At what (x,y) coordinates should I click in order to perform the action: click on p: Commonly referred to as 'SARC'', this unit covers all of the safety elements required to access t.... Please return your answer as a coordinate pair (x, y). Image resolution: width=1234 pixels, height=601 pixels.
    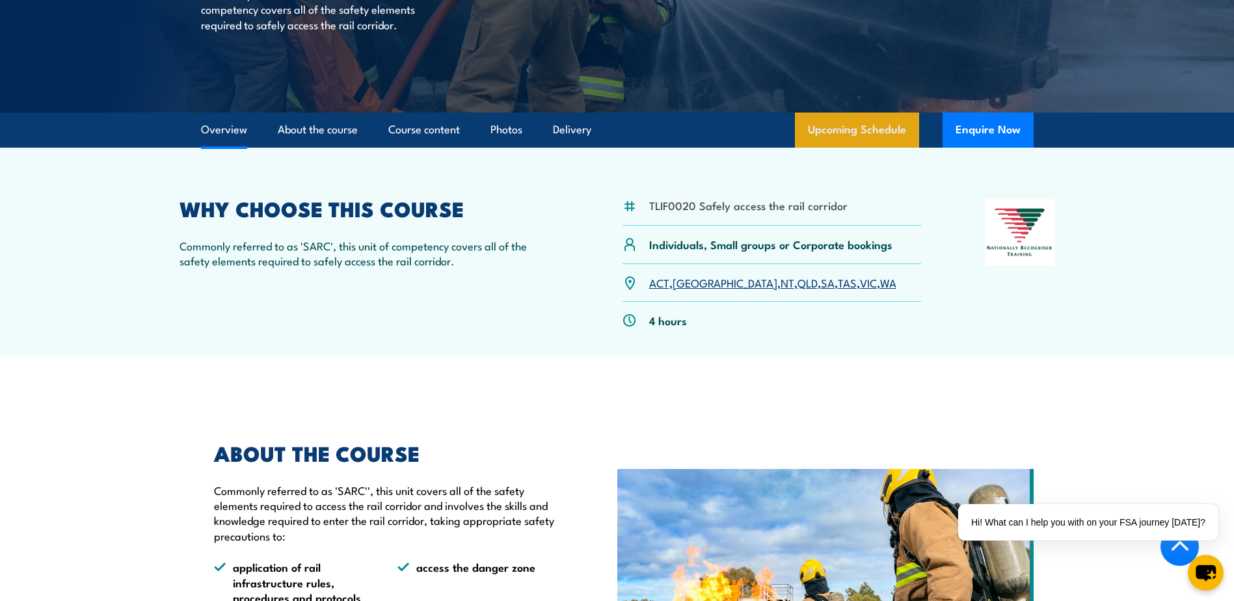
    Looking at the image, I should click on (386, 513).